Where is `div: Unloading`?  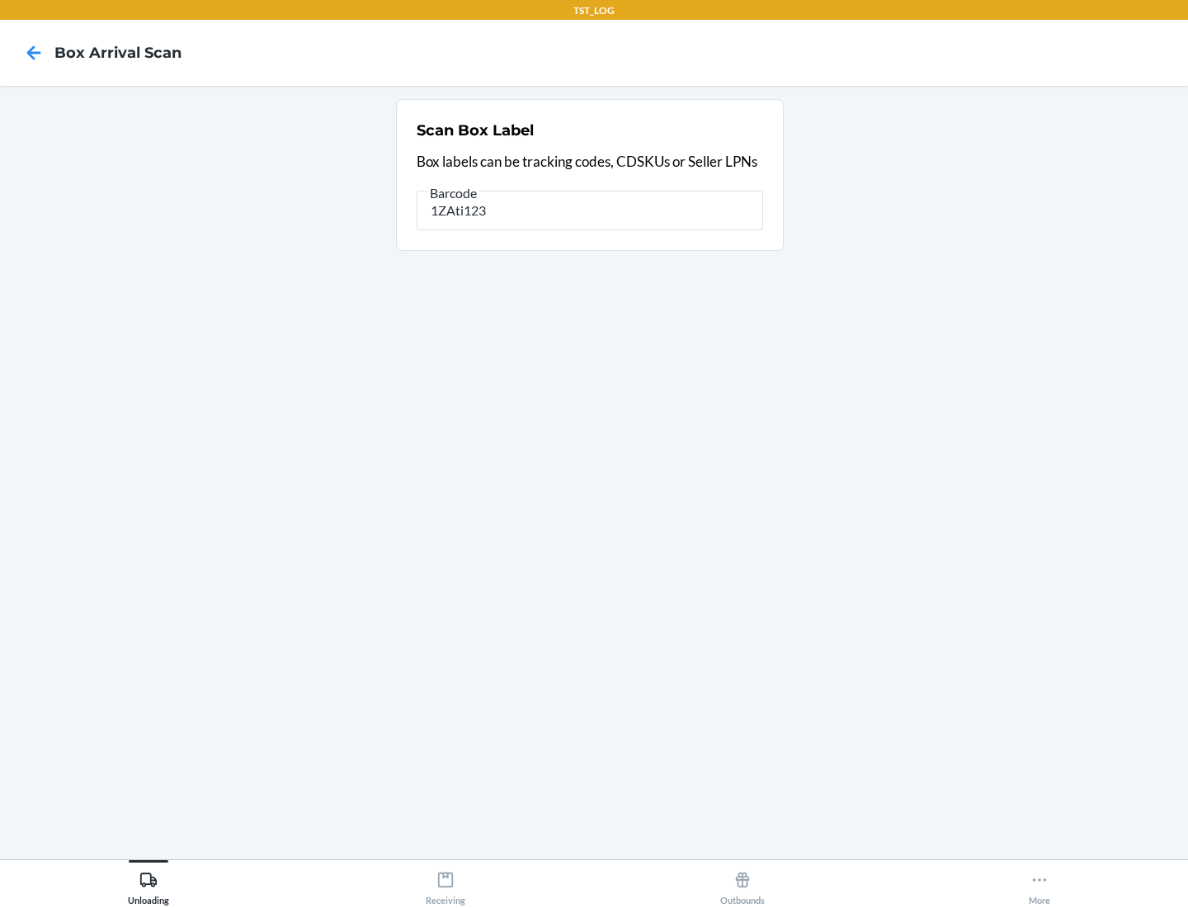 div: Unloading is located at coordinates (149, 885).